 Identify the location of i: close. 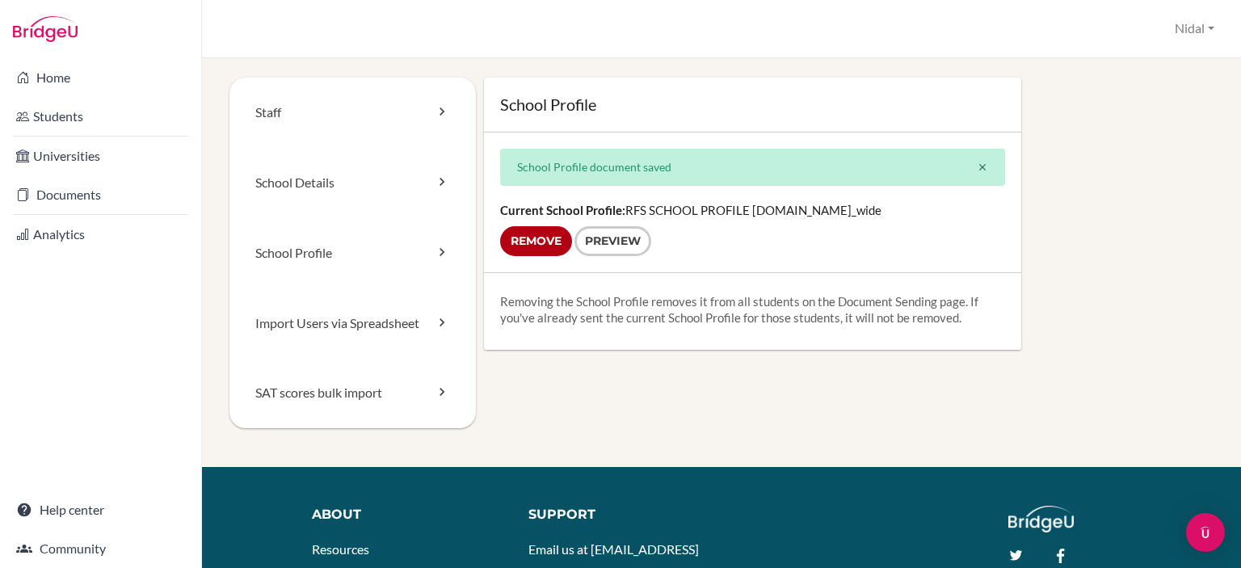
(983, 167).